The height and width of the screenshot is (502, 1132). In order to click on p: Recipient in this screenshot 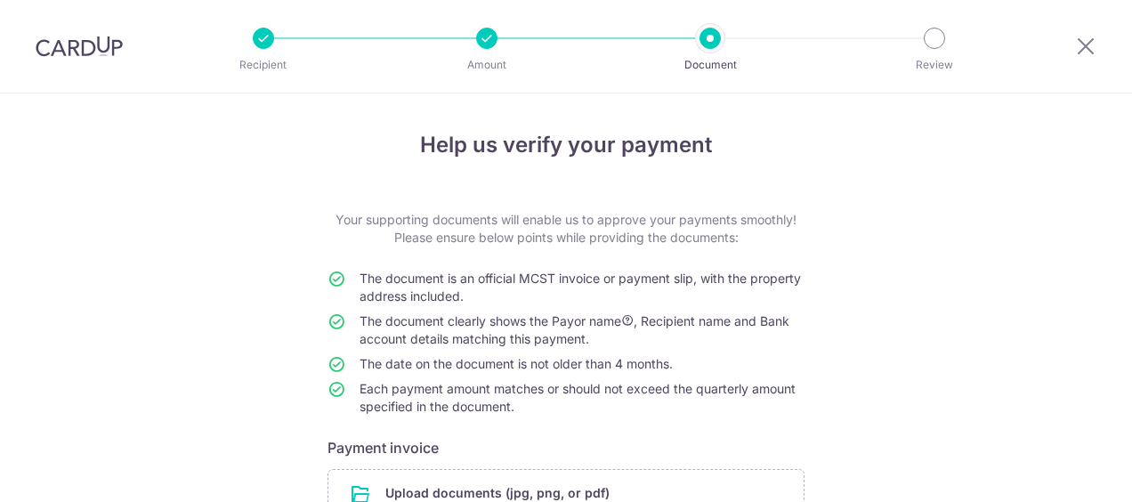, I will do `click(263, 65)`.